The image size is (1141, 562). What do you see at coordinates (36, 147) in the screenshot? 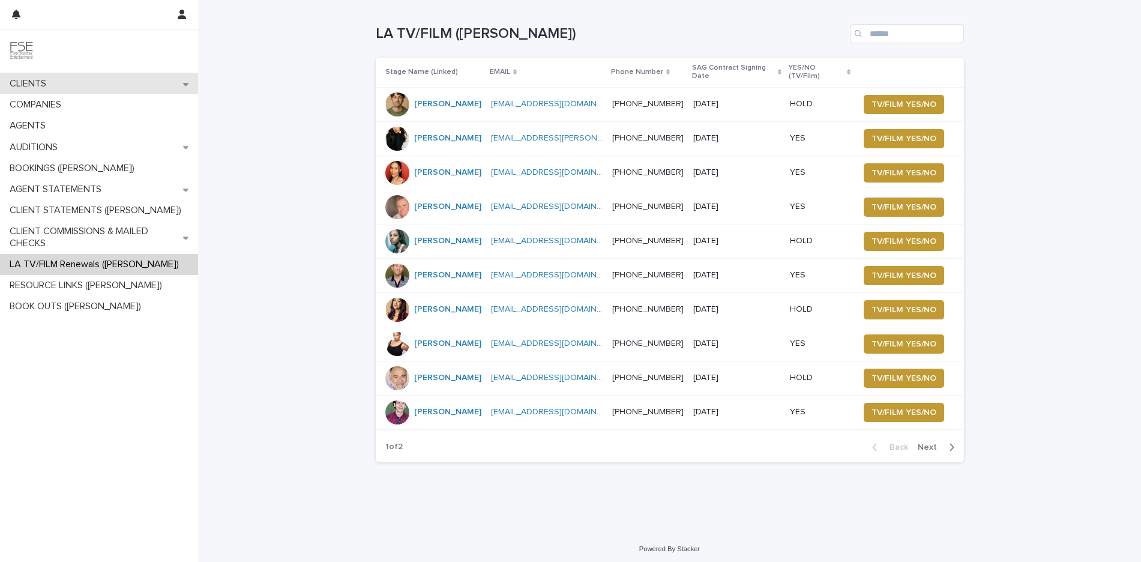
I see `p: AUDITIONS` at bounding box center [36, 147].